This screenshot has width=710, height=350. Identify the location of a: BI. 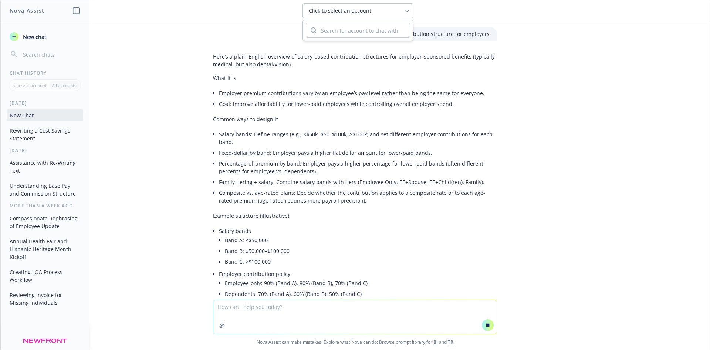
(436, 341).